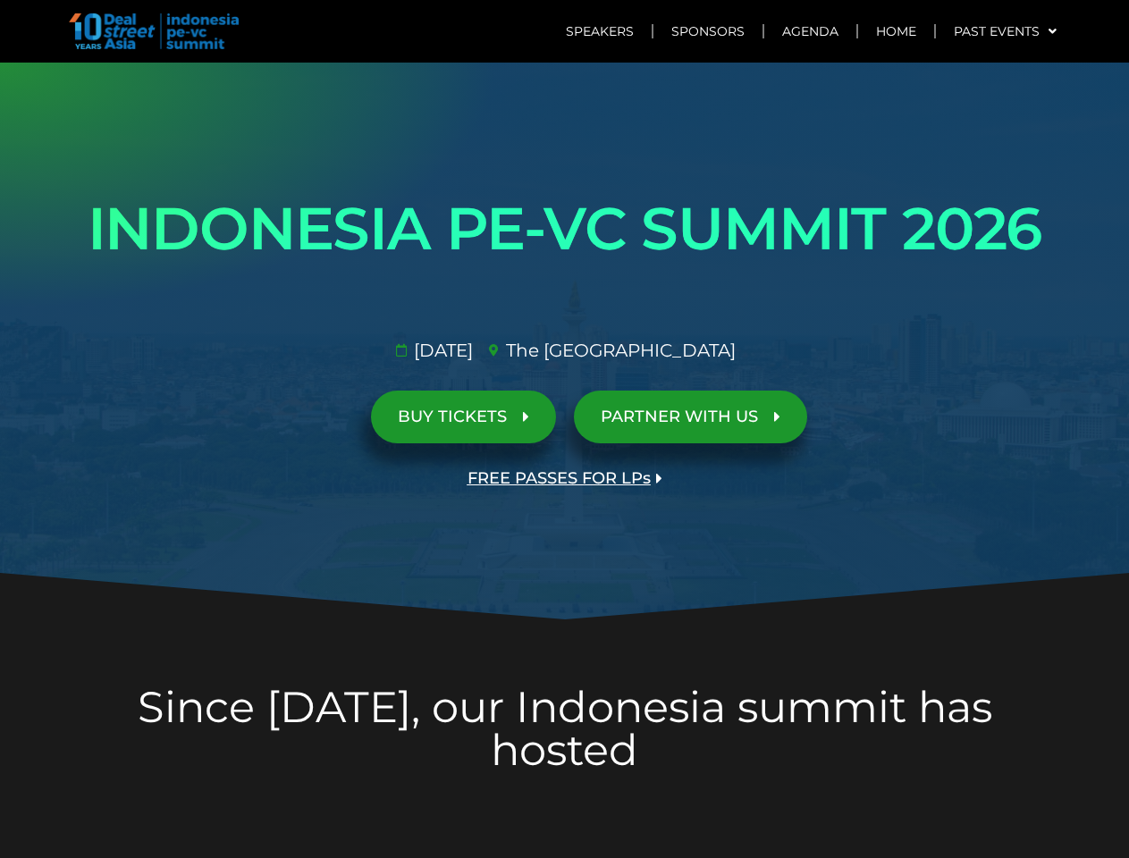  Describe the element at coordinates (690, 417) in the screenshot. I see `a: PARTNER WITH US` at that location.